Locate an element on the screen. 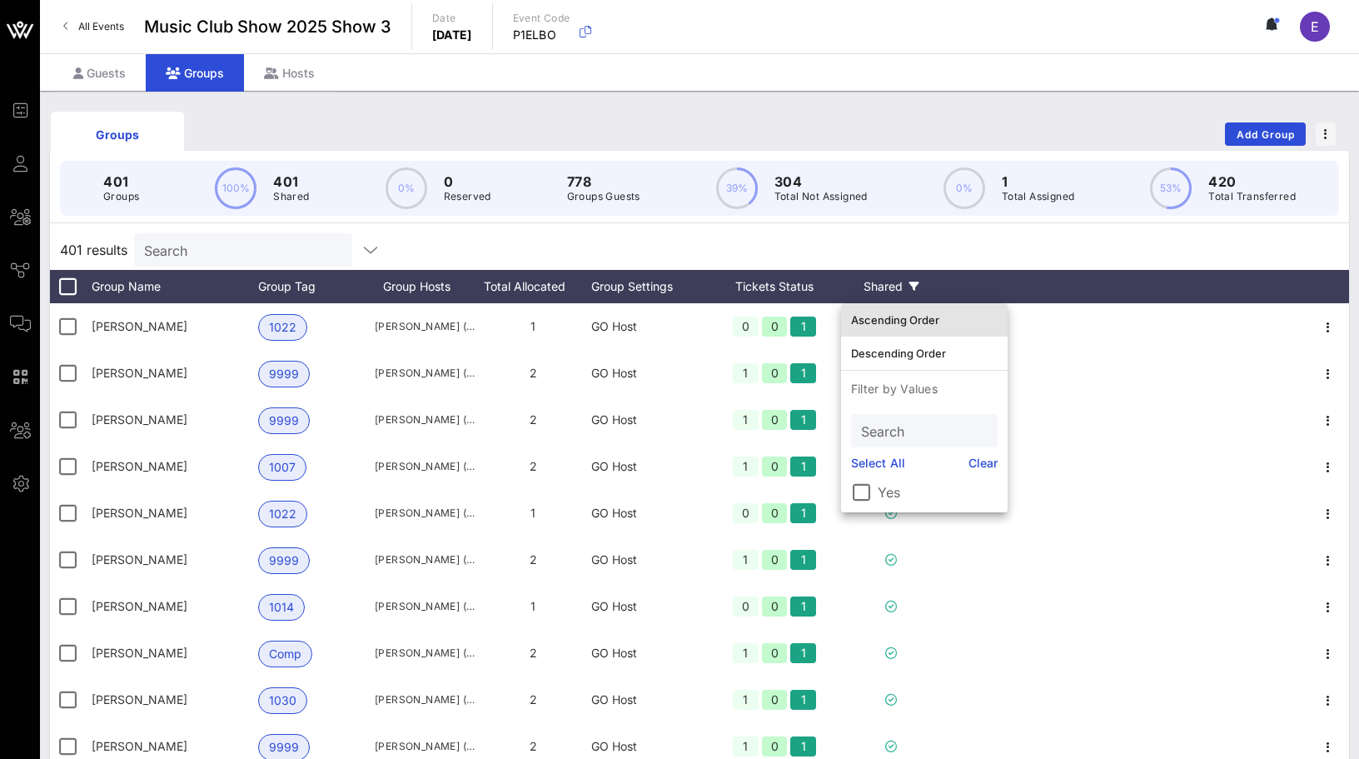 This screenshot has width=1359, height=759. div: Ascending Order is located at coordinates (924, 320).